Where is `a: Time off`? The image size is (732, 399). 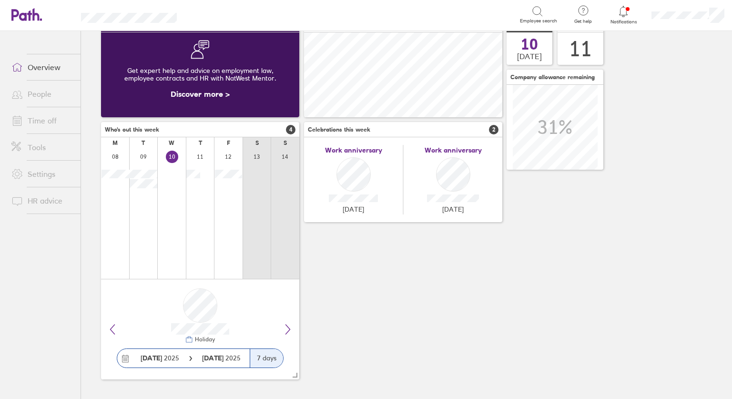 a: Time off is located at coordinates (42, 121).